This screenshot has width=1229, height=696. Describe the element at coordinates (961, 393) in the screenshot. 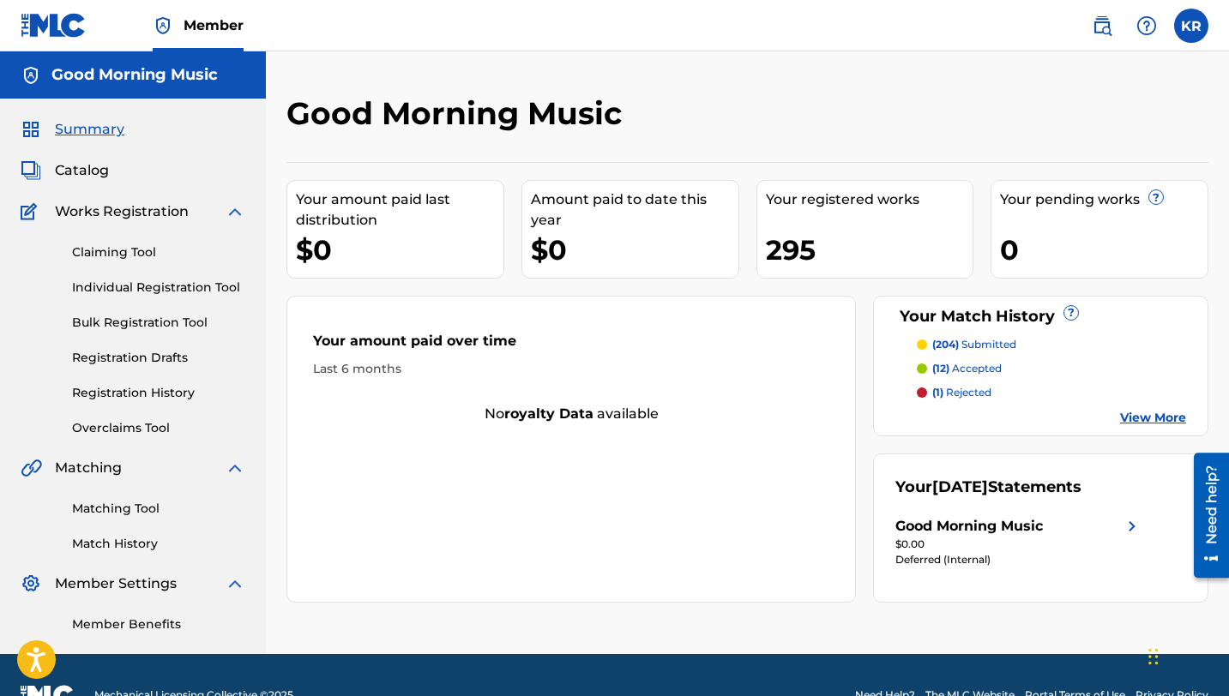

I see `p: rejected` at that location.